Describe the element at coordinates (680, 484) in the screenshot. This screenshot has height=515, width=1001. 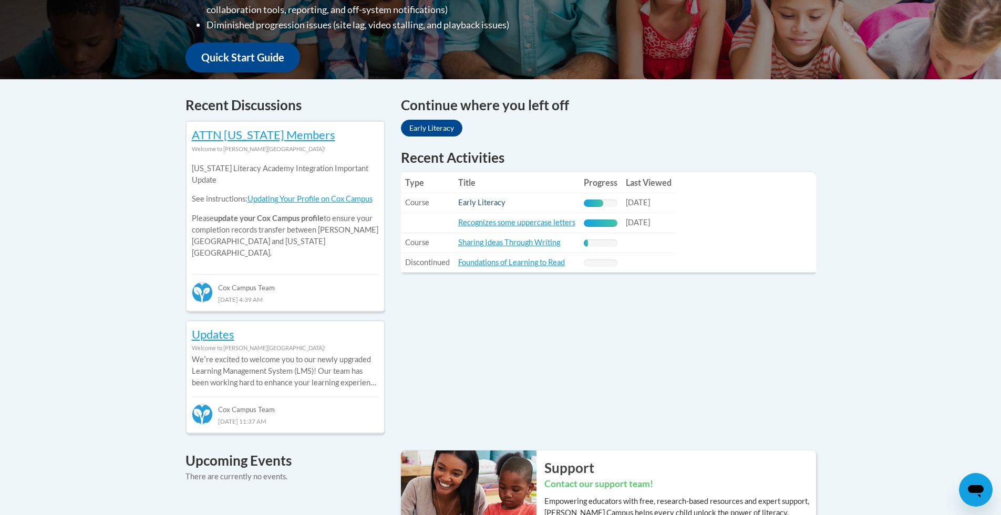
I see `h3: Contact our support team!` at that location.